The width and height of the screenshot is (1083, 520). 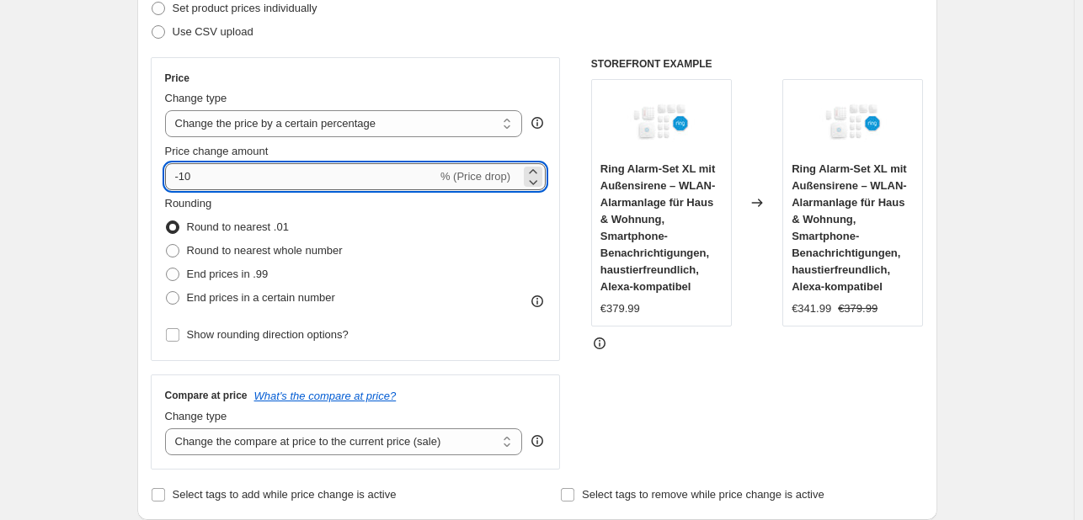 I want to click on strike: €379.99, so click(x=857, y=309).